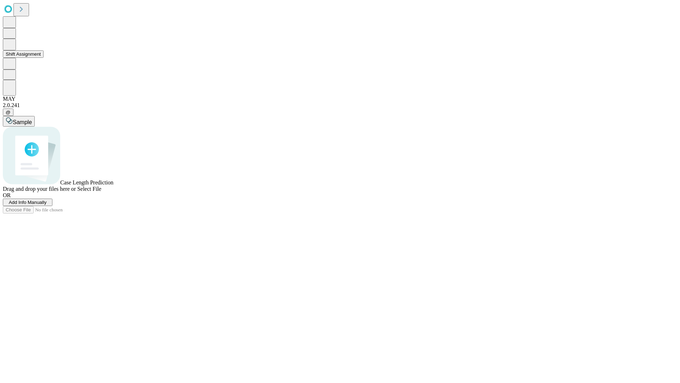 The image size is (680, 383). I want to click on span: Add Info Manually, so click(28, 202).